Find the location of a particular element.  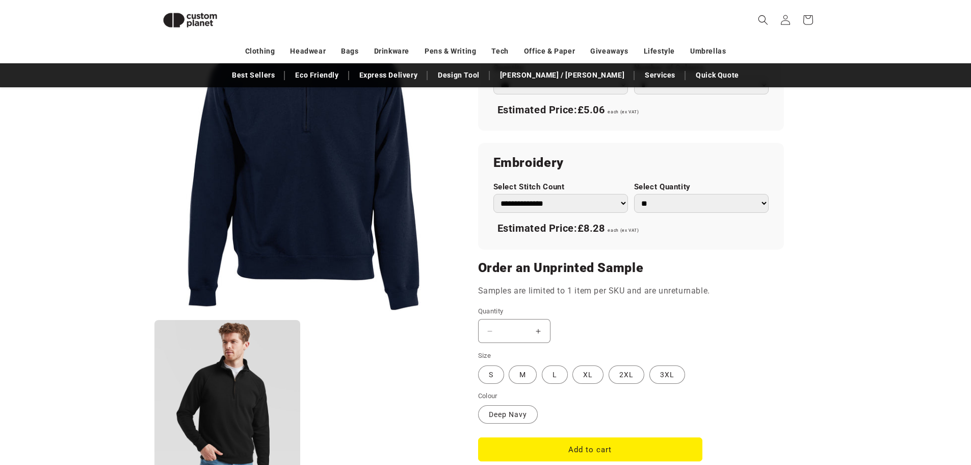

div: Chat Widget is located at coordinates (886, 409).